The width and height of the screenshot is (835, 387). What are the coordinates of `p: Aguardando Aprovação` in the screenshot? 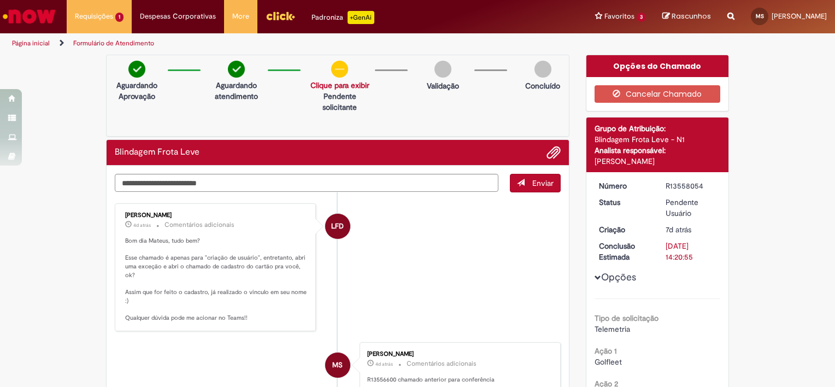 It's located at (137, 91).